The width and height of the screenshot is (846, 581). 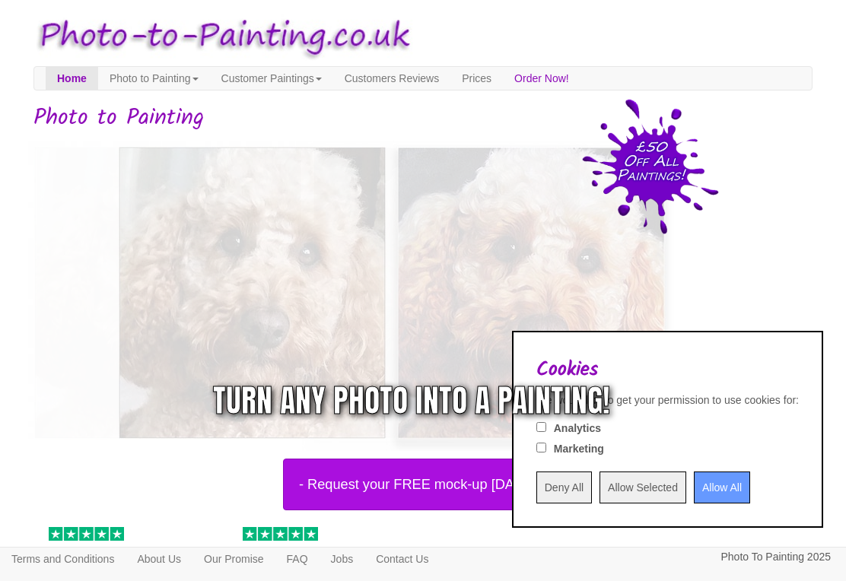 What do you see at coordinates (579, 449) in the screenshot?
I see `label: Marketing` at bounding box center [579, 449].